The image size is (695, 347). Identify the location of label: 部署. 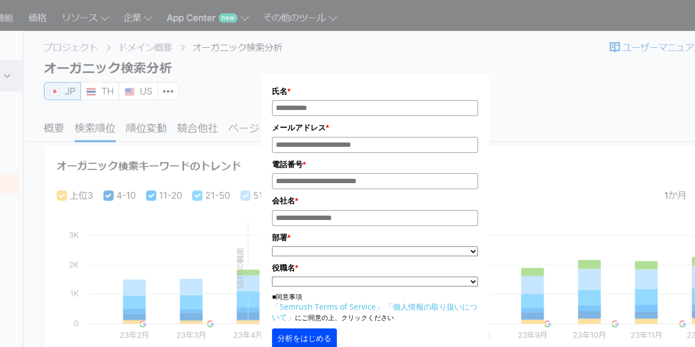
(375, 237).